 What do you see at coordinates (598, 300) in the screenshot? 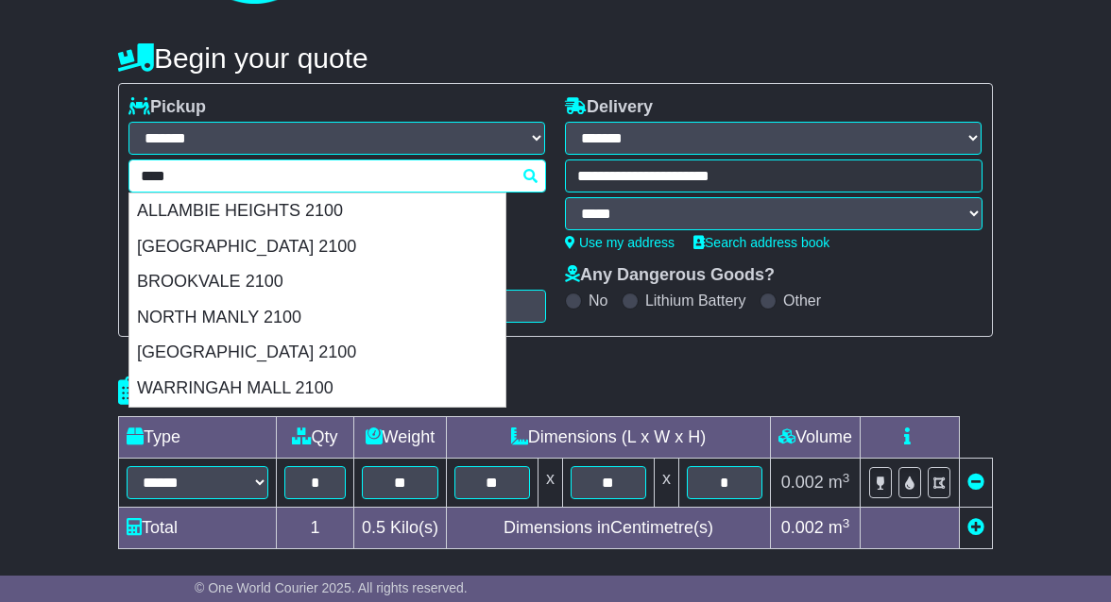
I see `label: No` at bounding box center [598, 300].